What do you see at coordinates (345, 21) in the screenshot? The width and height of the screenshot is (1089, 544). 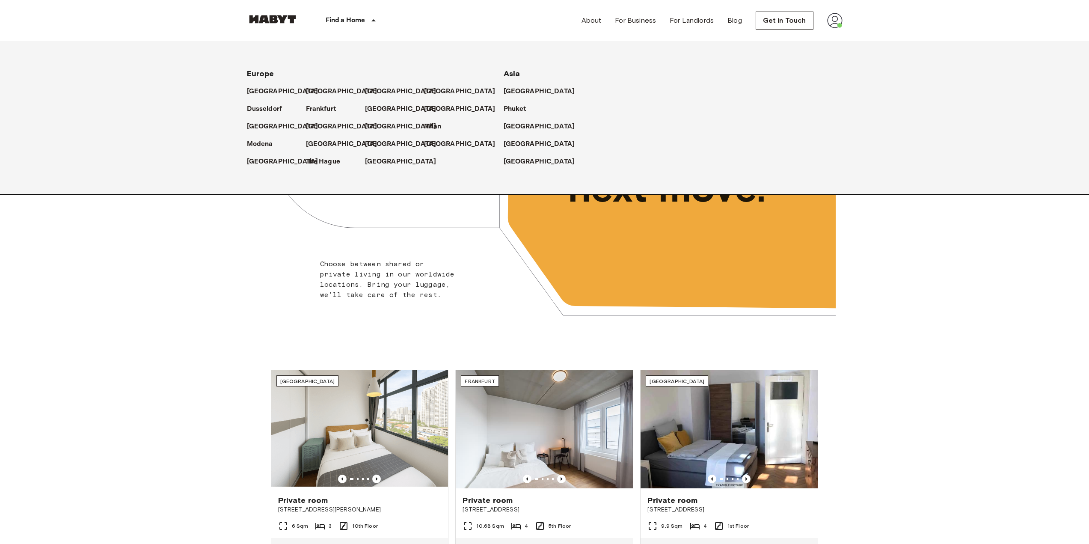 I see `p: Find a Home` at bounding box center [345, 21].